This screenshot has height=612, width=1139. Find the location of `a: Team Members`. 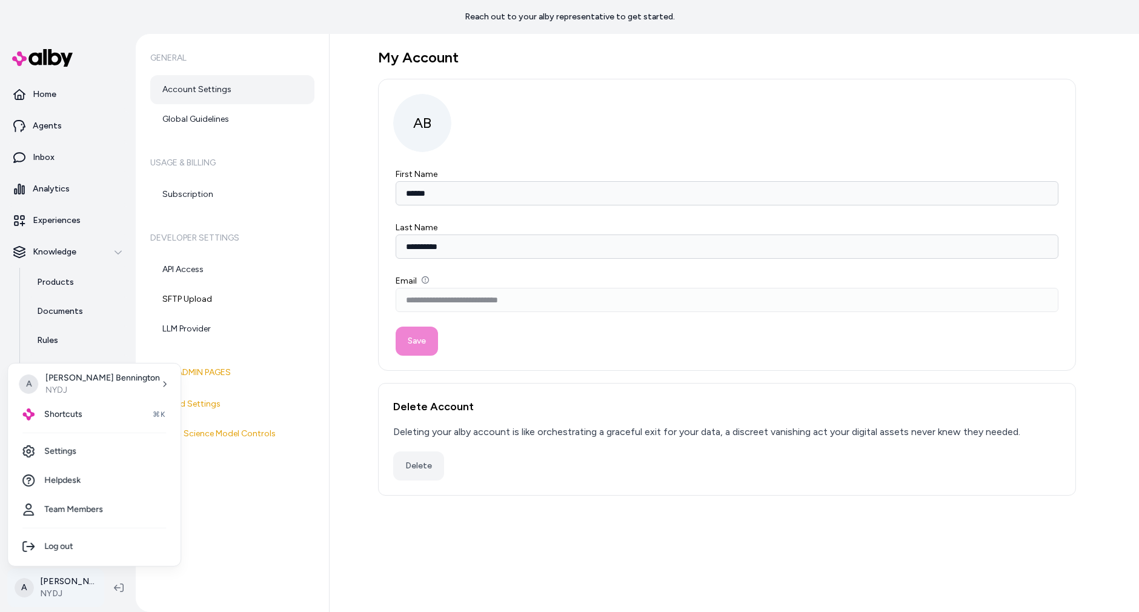

a: Team Members is located at coordinates (94, 510).